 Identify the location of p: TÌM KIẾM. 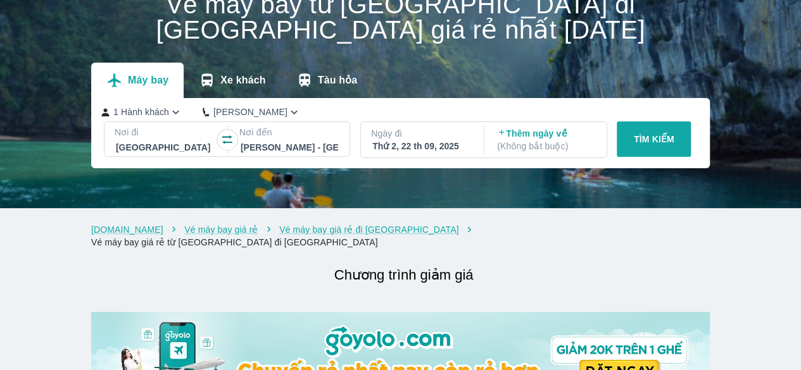
(654, 139).